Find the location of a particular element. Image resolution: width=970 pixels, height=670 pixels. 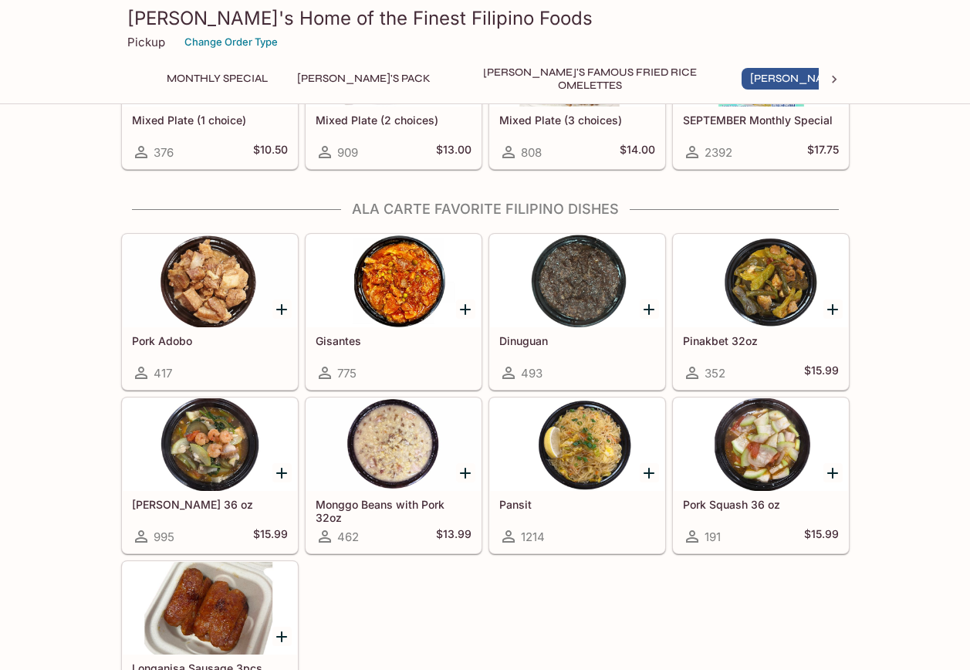

span: 462 is located at coordinates (348, 536).